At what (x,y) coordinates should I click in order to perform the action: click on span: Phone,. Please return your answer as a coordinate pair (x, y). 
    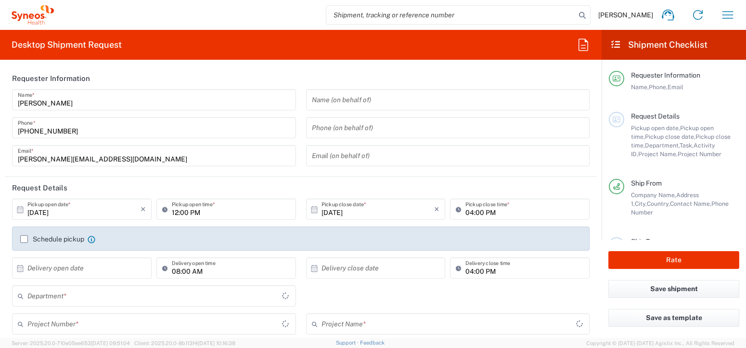
    Looking at the image, I should click on (658, 87).